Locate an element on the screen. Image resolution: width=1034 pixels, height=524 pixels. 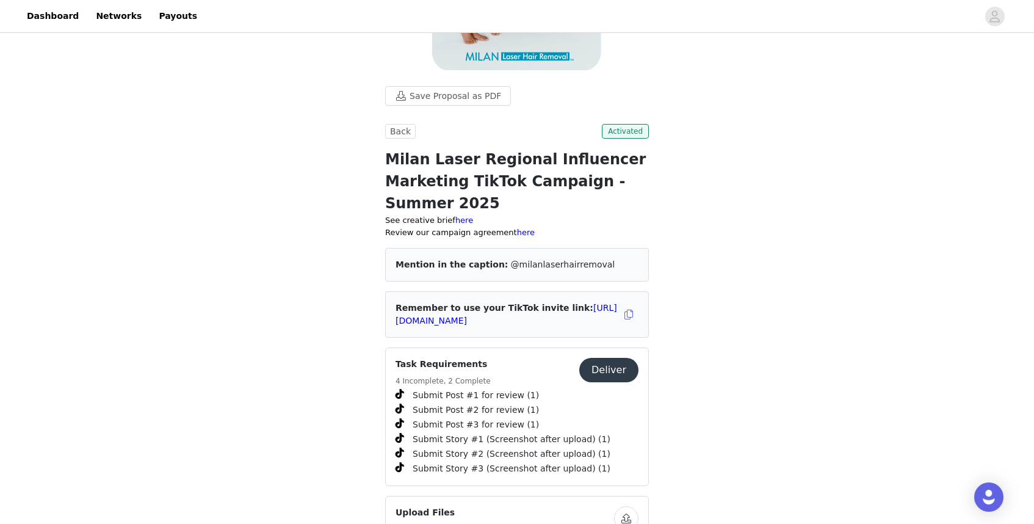
h1: Milan Laser Regional Influencer Marketing TikTok Campaign - Summer 2025 is located at coordinates (517, 181).